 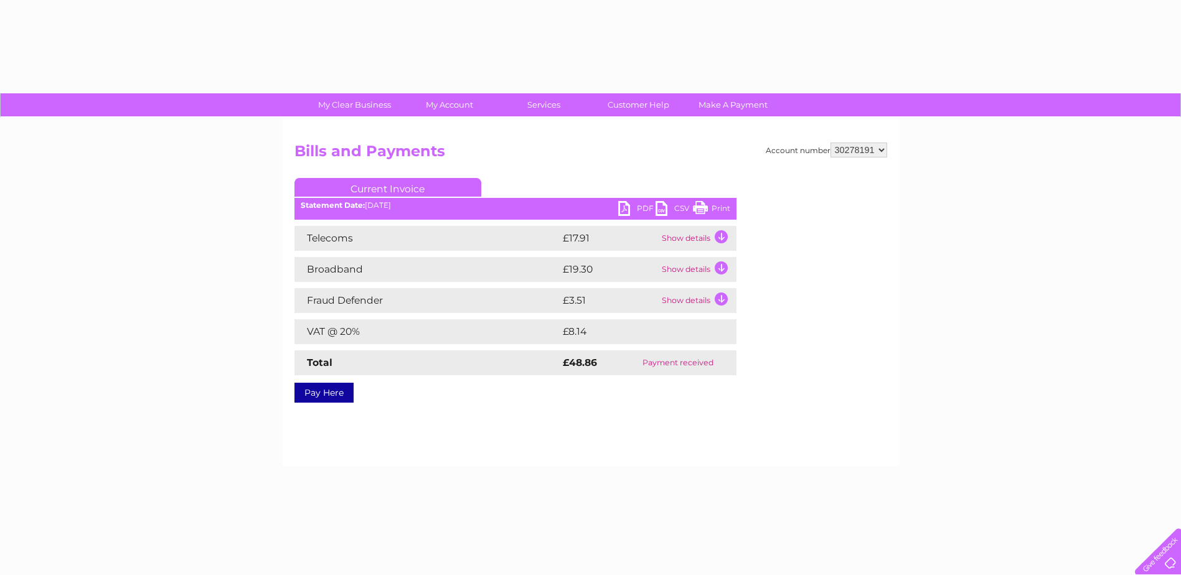 I want to click on a: Print, so click(x=712, y=210).